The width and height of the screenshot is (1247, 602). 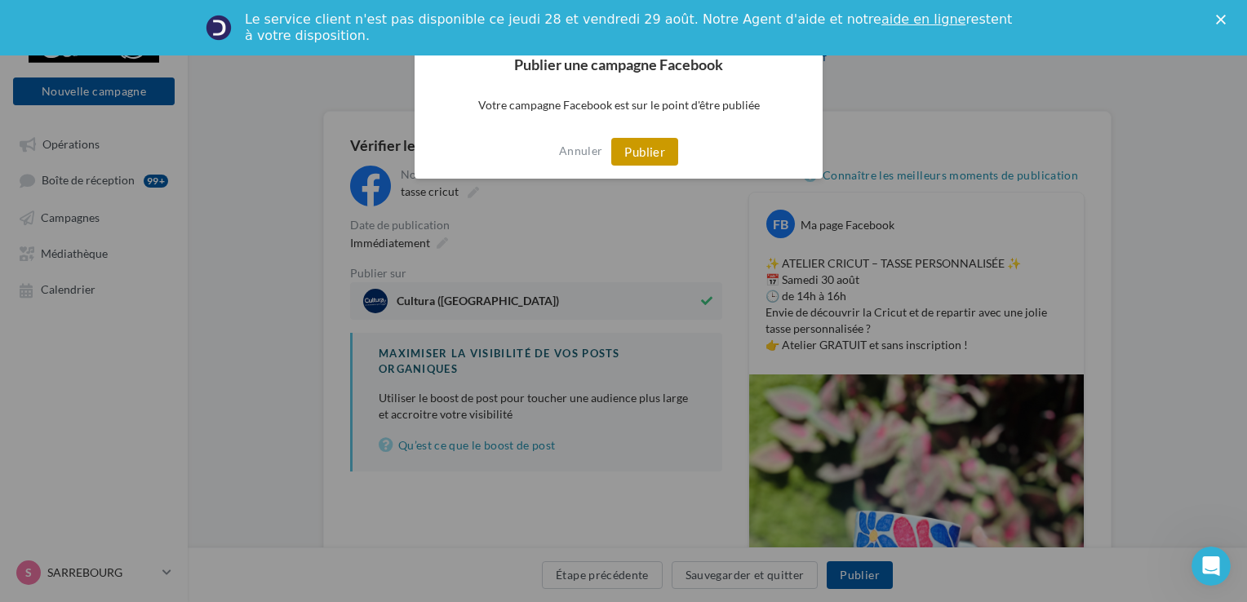 I want to click on div: Le service client n'est pas disponible ce jeudi 28 et vendredi 29 août. Notre Agent d'aide et not..., so click(x=630, y=28).